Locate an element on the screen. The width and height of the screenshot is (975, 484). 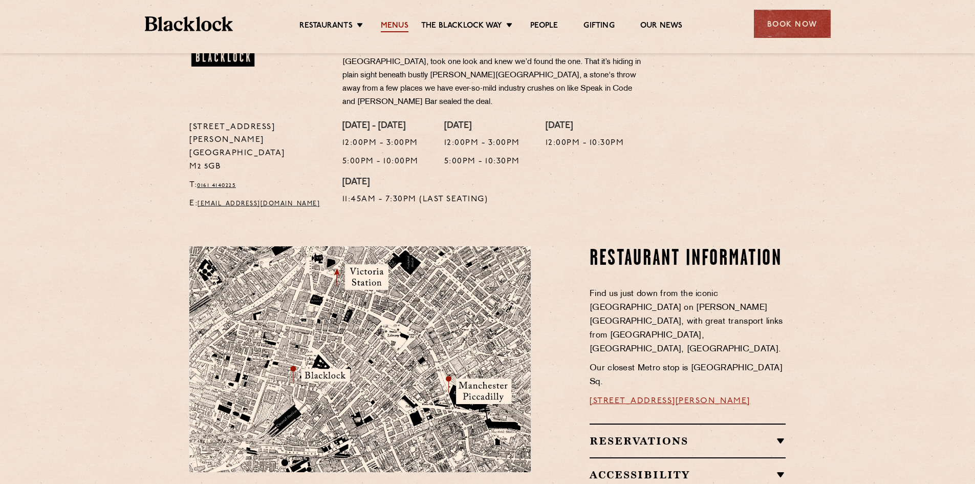
div: Book Now is located at coordinates (793, 24).